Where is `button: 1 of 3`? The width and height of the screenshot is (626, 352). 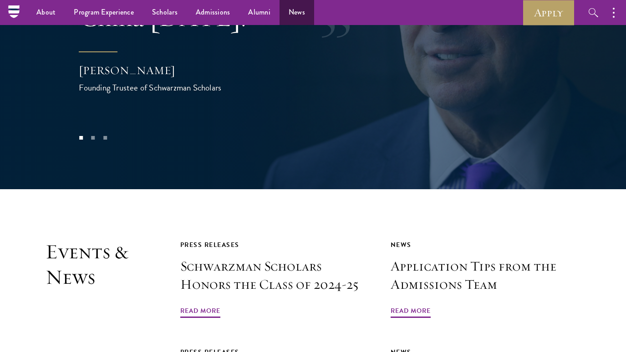 button: 1 of 3 is located at coordinates (81, 138).